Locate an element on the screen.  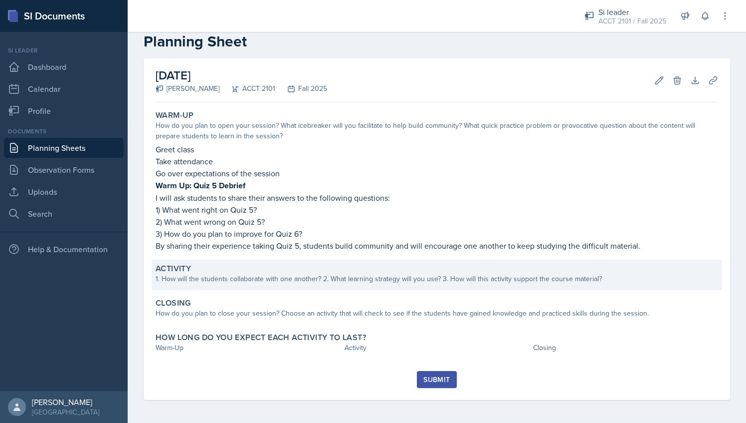
label: How long do you expect each activity to last? is located at coordinates (261, 337).